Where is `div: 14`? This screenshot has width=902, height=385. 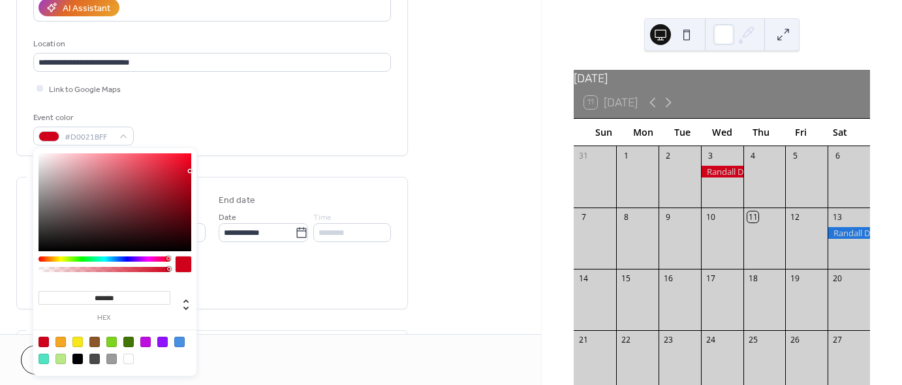
div: 14 is located at coordinates (584, 278).